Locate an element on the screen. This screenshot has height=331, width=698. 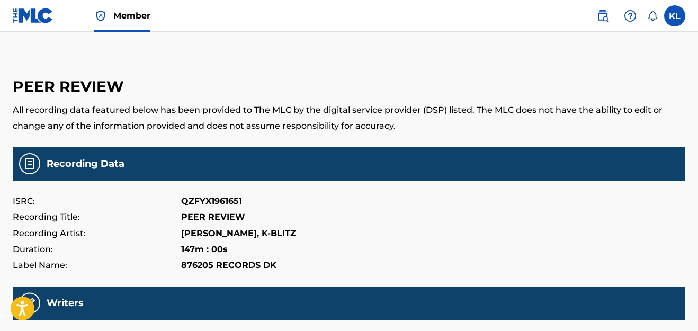
img: help is located at coordinates (631, 16).